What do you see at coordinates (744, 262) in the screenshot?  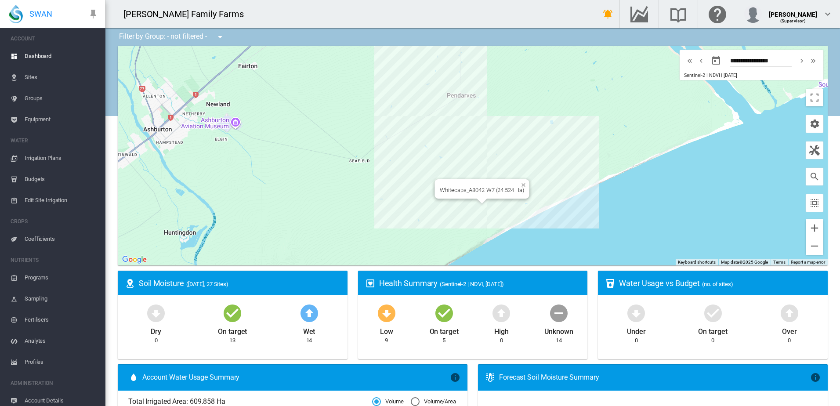 I see `span: Map data ©2025 Google` at bounding box center [744, 262].